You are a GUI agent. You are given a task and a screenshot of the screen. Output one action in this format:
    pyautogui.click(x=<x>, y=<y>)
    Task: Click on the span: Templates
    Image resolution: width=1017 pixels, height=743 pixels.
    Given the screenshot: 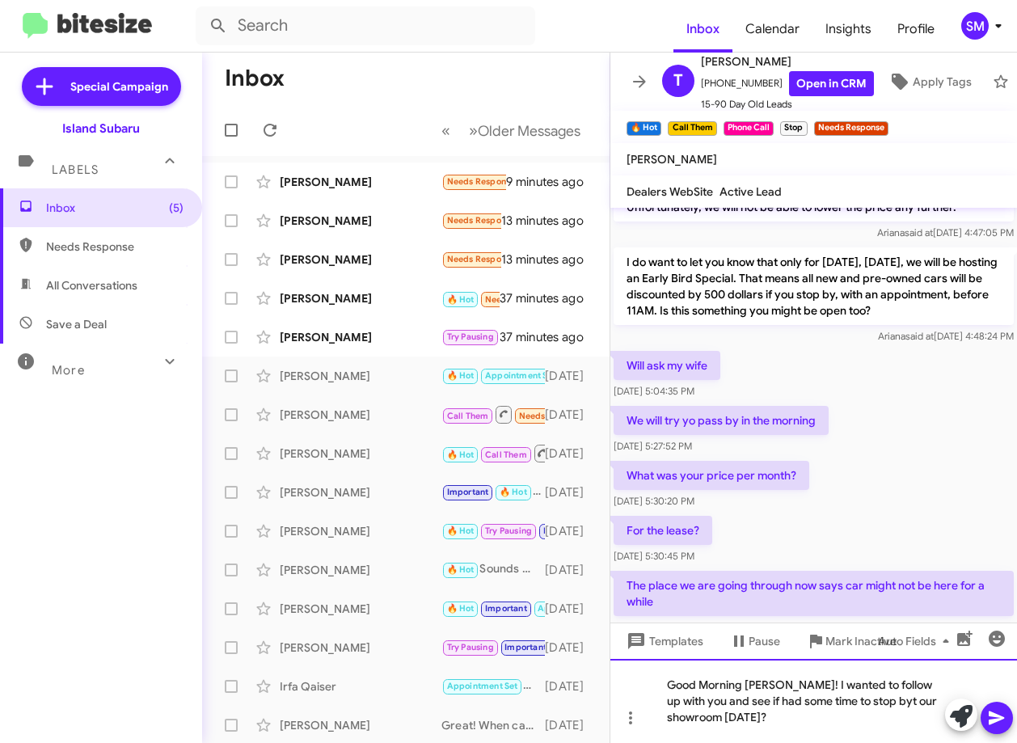 What is the action you would take?
    pyautogui.click(x=663, y=641)
    